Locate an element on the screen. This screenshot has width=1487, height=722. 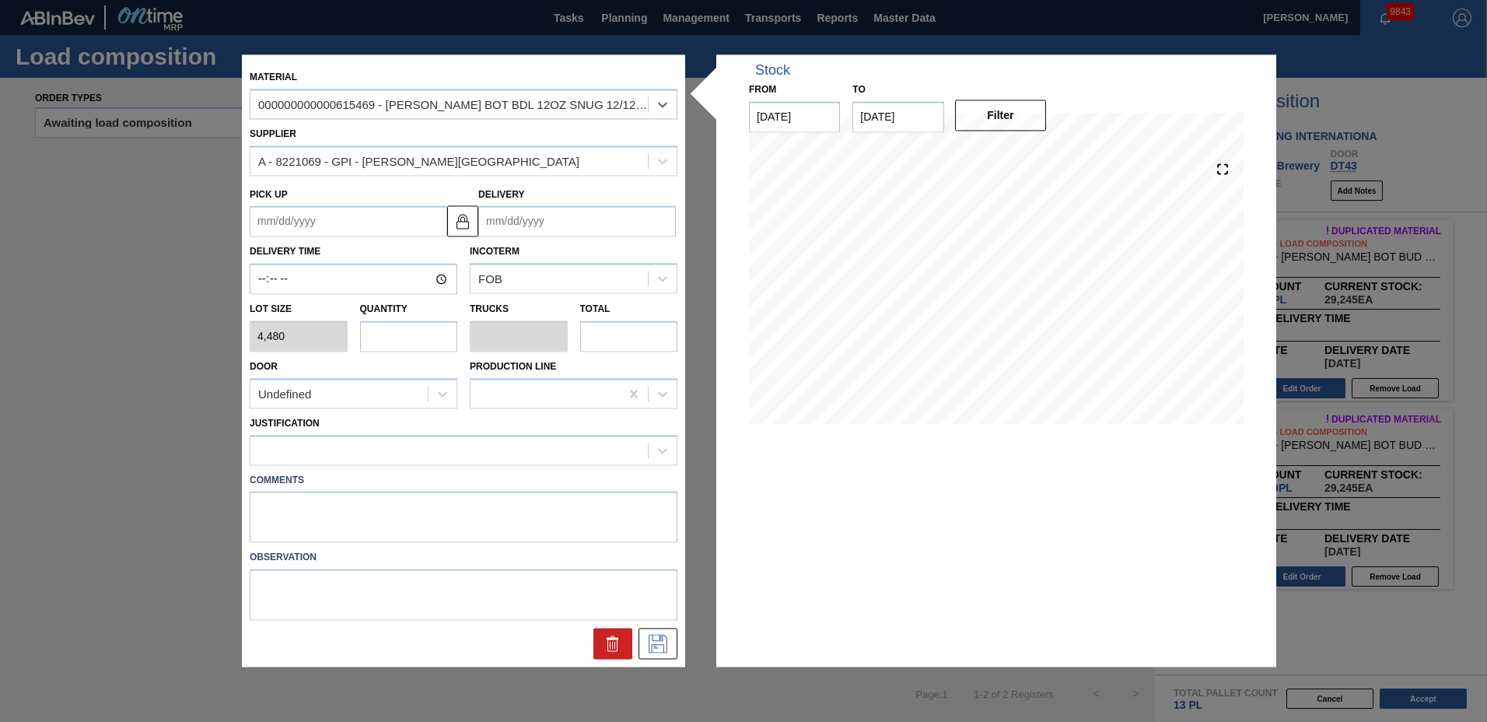
label: Pick up is located at coordinates (268, 194).